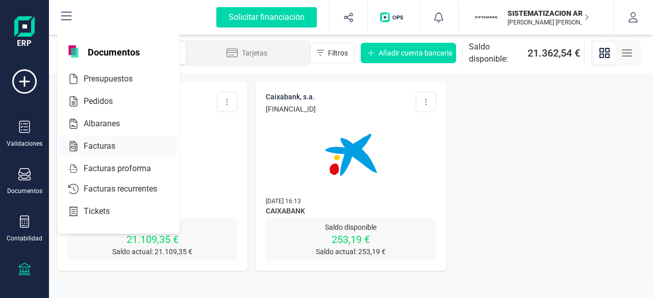  What do you see at coordinates (24, 144) in the screenshot?
I see `div: Validaciones` at bounding box center [24, 144].